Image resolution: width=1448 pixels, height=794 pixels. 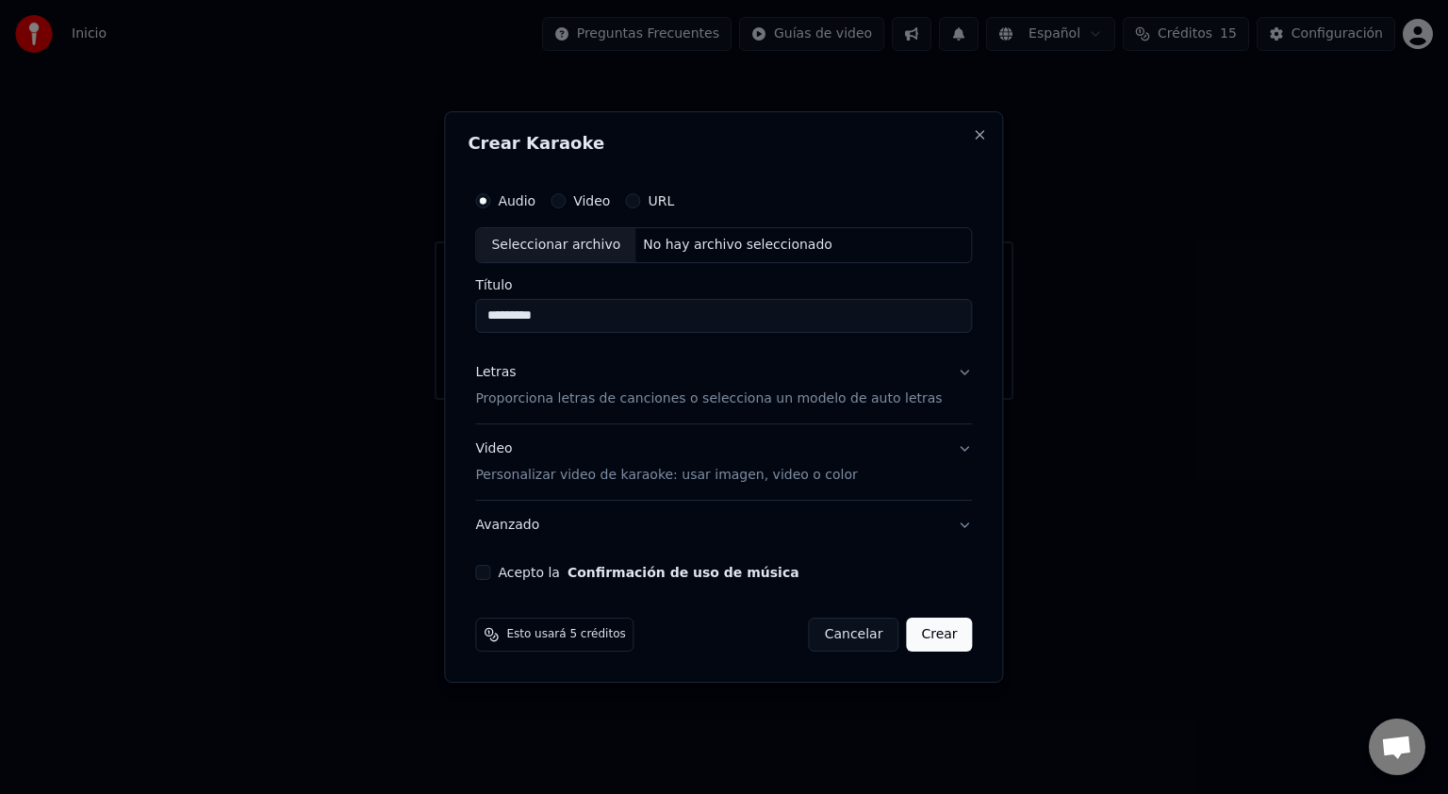 I want to click on label: Video, so click(x=591, y=201).